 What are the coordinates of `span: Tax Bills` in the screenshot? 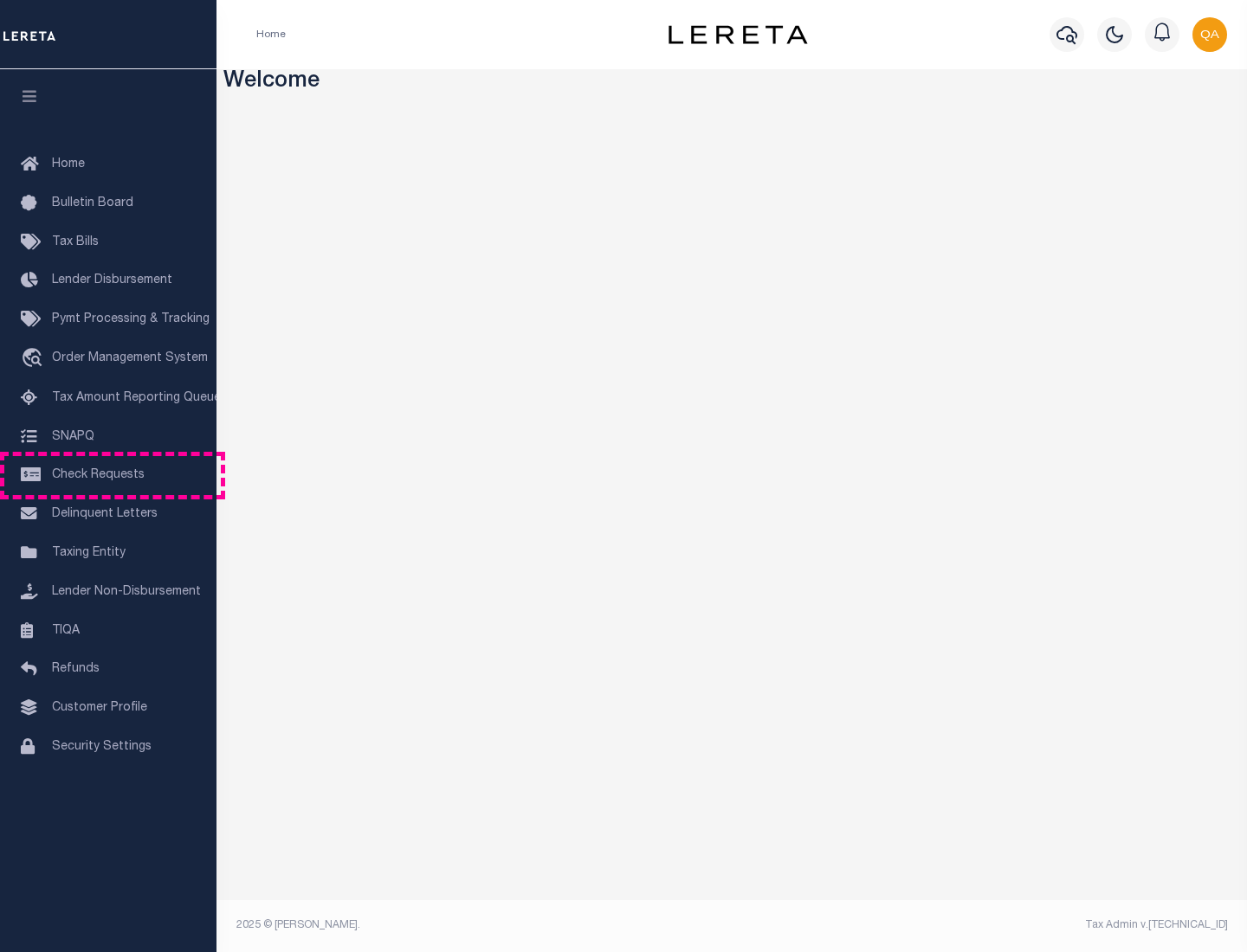 It's located at (75, 242).